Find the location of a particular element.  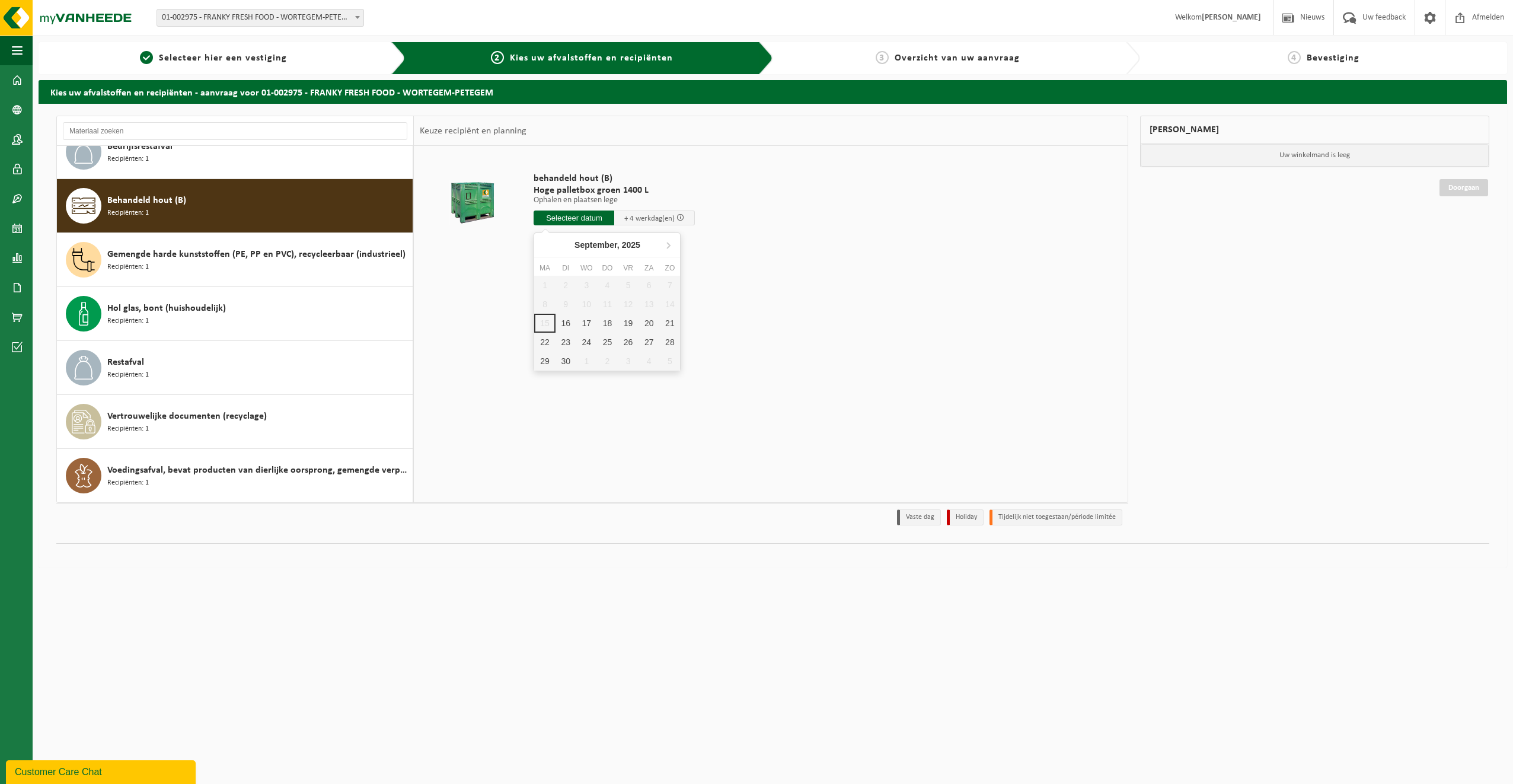

button: Restafval Recipiënten: 1 is located at coordinates (234, 367).